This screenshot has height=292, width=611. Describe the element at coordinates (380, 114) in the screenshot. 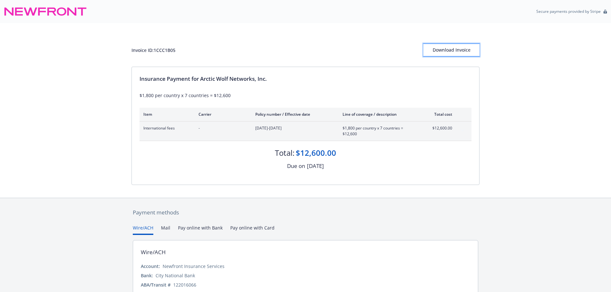

I see `div: Line of coverage / description` at that location.